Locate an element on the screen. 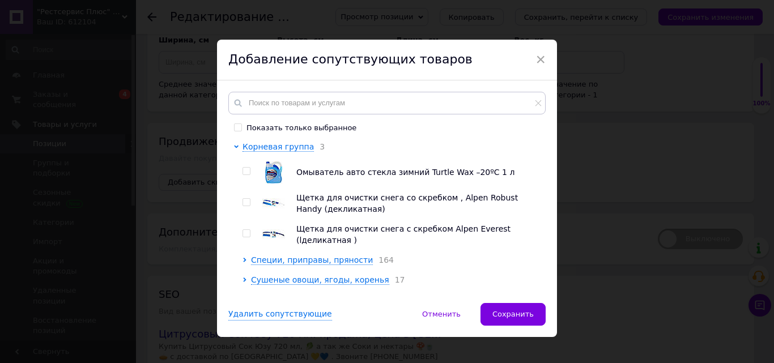 Image resolution: width=774 pixels, height=363 pixels. p: Подходит для сладких и солёных блюд. is located at coordinates (206, 66).